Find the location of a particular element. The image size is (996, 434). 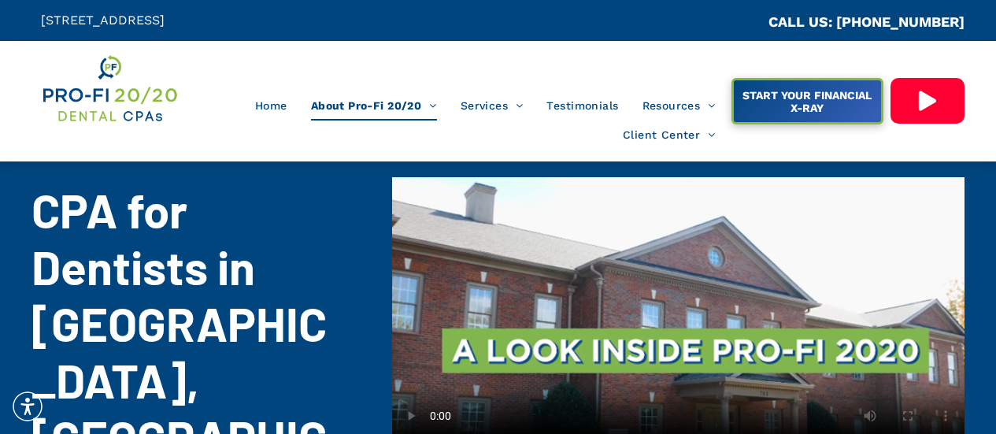

a: START YOUR FINANCIAL X-RAY is located at coordinates (807, 101).